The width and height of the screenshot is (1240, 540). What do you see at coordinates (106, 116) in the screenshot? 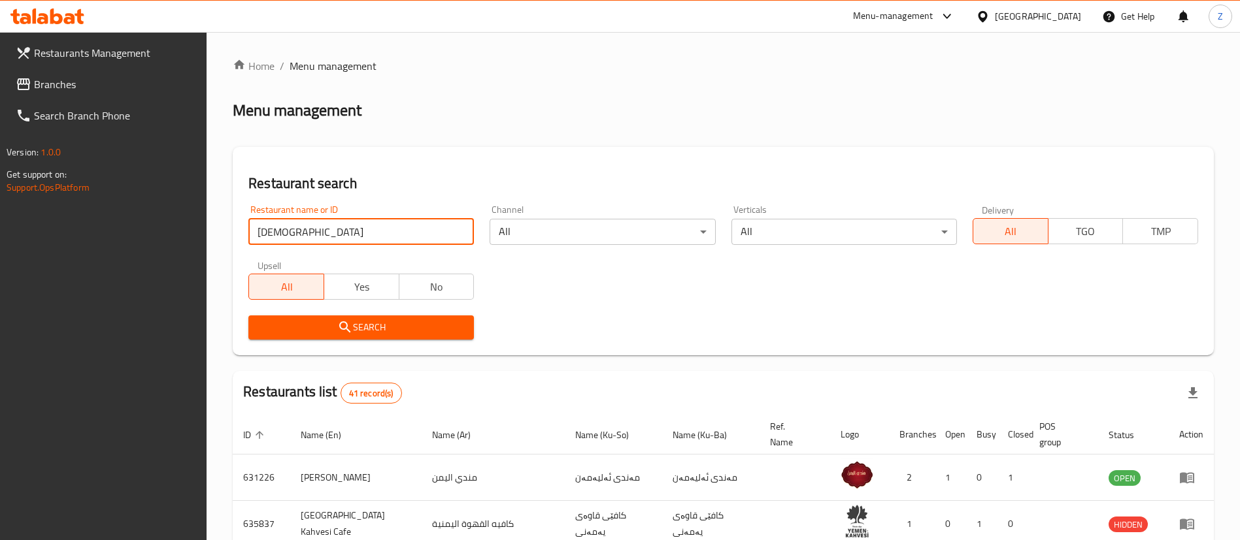
I see `a: Search Branch Phone` at bounding box center [106, 116].